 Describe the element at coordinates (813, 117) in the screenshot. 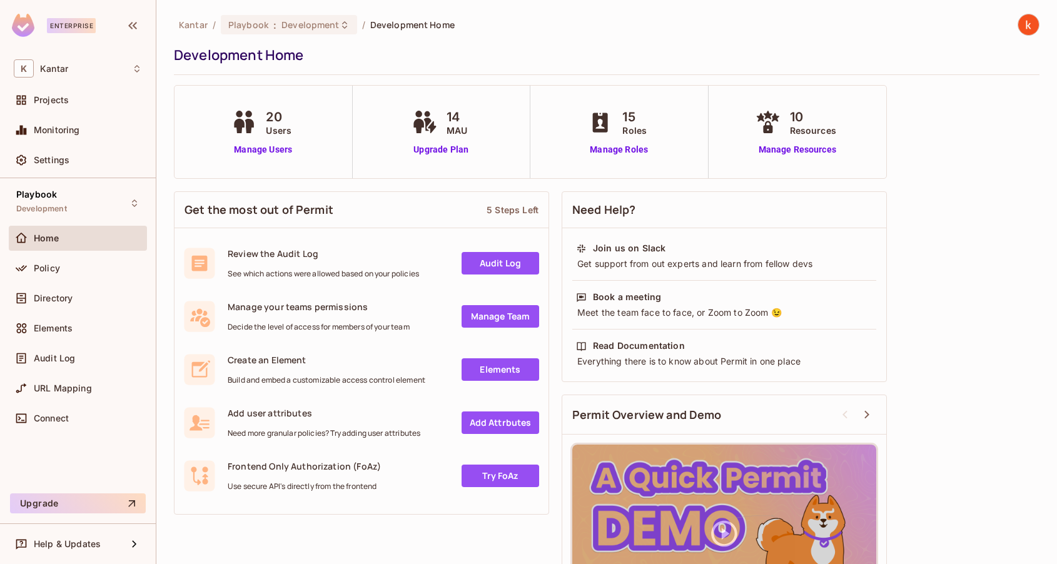

I see `span: 10` at that location.